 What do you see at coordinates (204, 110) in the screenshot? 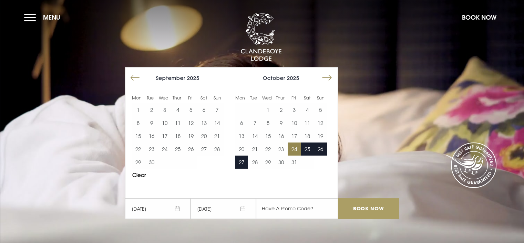
I see `td: Choose Saturday, September 6, 2025 as your end date.` at bounding box center [204, 110].